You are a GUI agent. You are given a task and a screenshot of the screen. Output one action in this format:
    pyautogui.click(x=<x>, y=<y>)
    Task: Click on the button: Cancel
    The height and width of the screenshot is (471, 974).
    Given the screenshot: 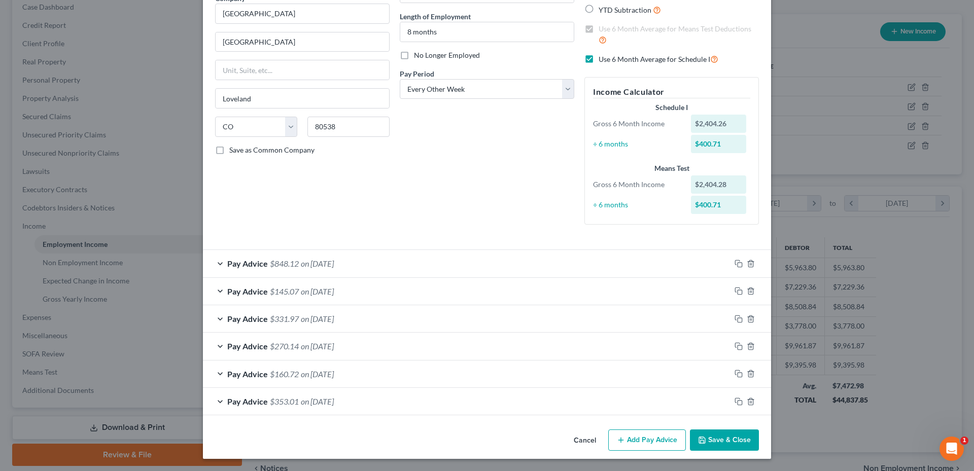 What is the action you would take?
    pyautogui.click(x=585, y=441)
    